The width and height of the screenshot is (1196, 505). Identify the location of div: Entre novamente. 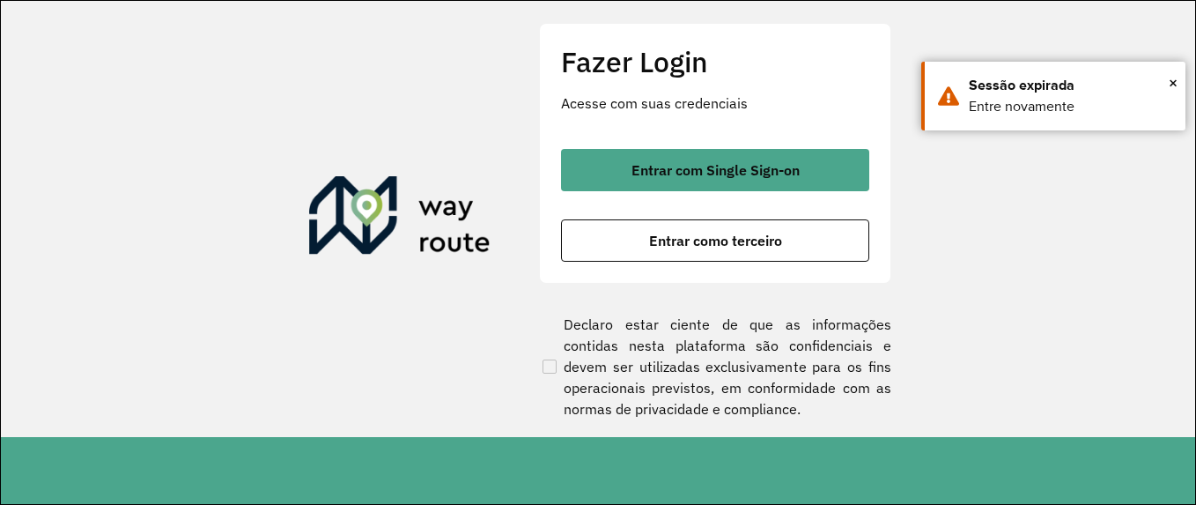
(1070, 107).